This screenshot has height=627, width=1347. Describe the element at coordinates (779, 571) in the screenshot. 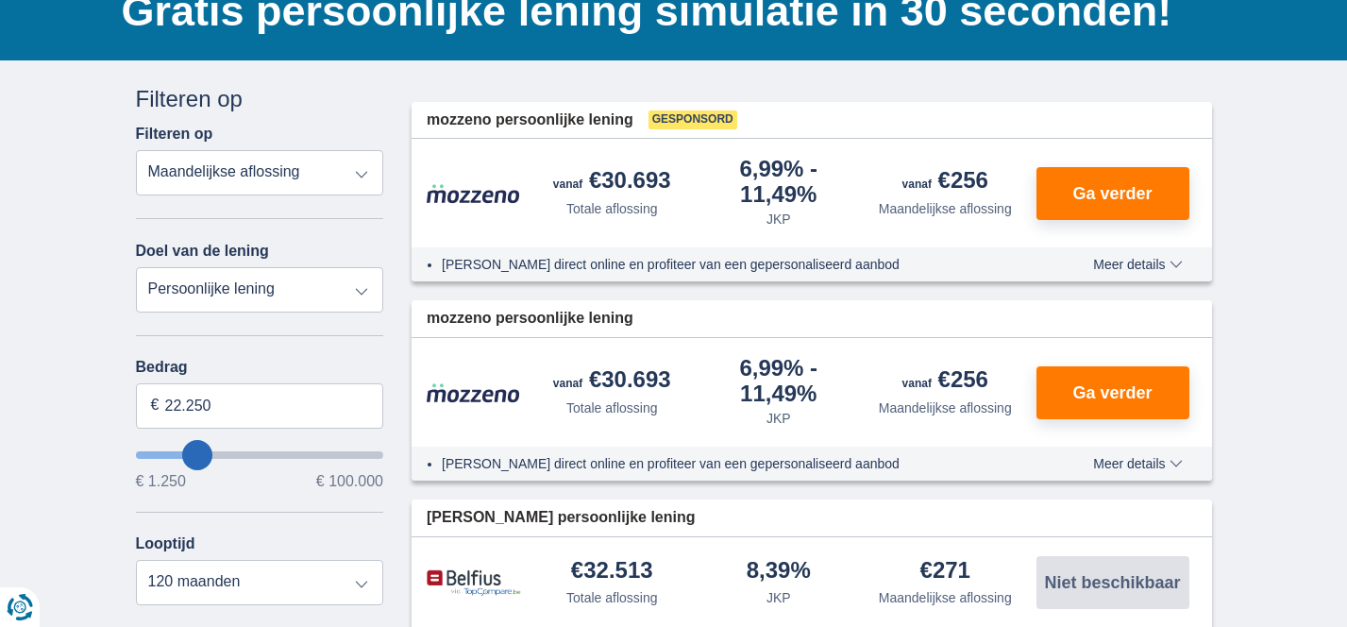

I see `div: 8,39%` at that location.